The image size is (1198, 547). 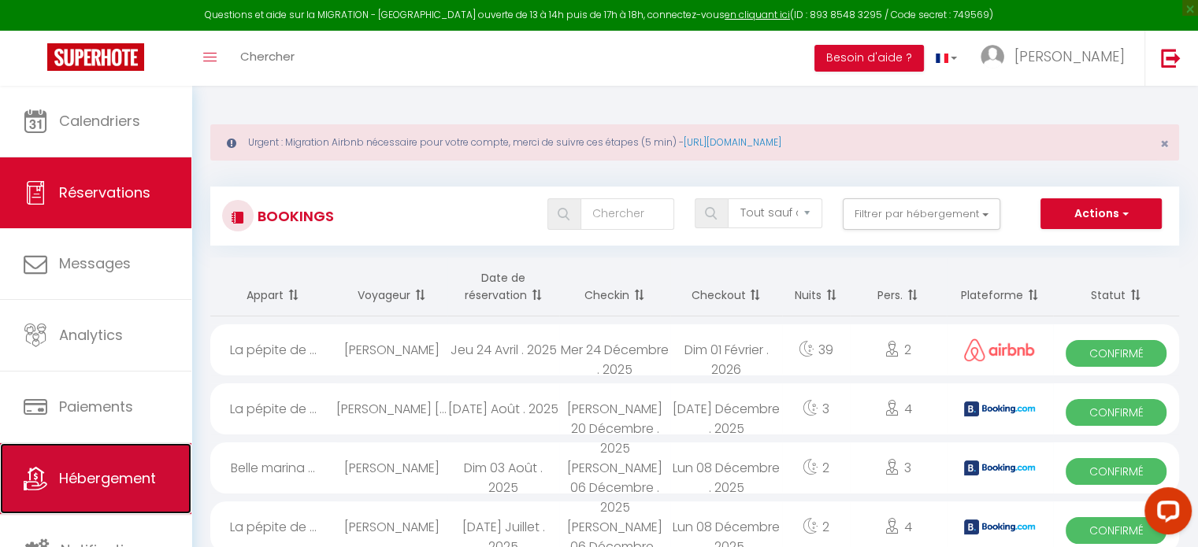 I want to click on span: Paiements, so click(x=96, y=406).